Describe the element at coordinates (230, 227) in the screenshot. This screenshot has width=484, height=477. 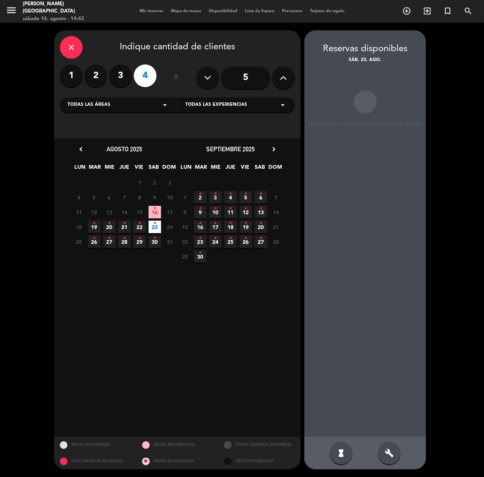
I see `span: 18` at that location.